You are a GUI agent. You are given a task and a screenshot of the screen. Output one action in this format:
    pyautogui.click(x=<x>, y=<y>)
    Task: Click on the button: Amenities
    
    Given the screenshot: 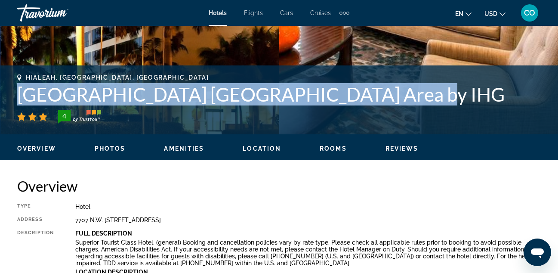 What is the action you would take?
    pyautogui.click(x=184, y=148)
    